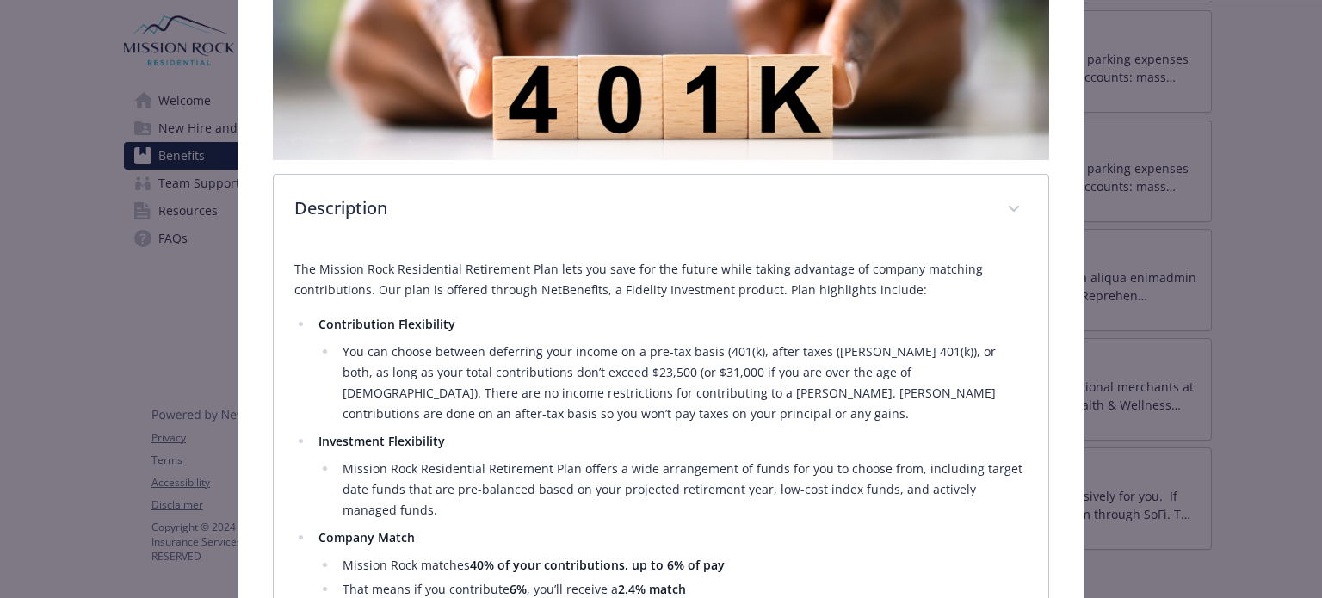  Describe the element at coordinates (386, 324) in the screenshot. I see `strong: Contribution Flexibility​` at that location.